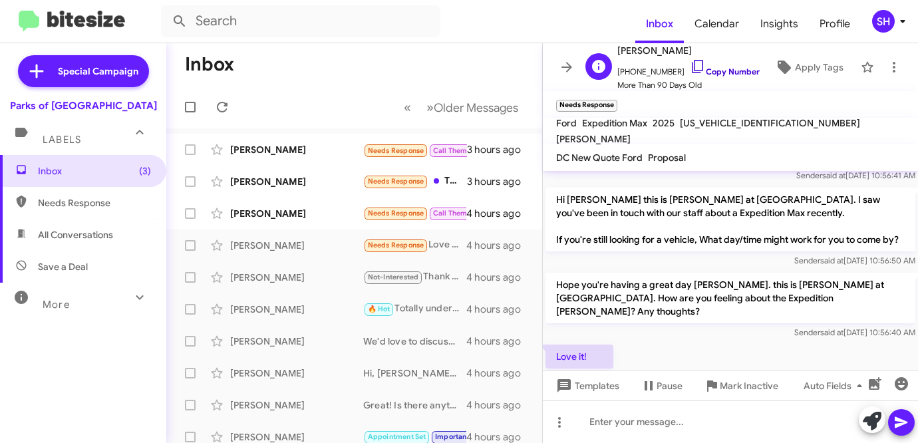 The width and height of the screenshot is (918, 443). I want to click on span: Apply Tags, so click(819, 67).